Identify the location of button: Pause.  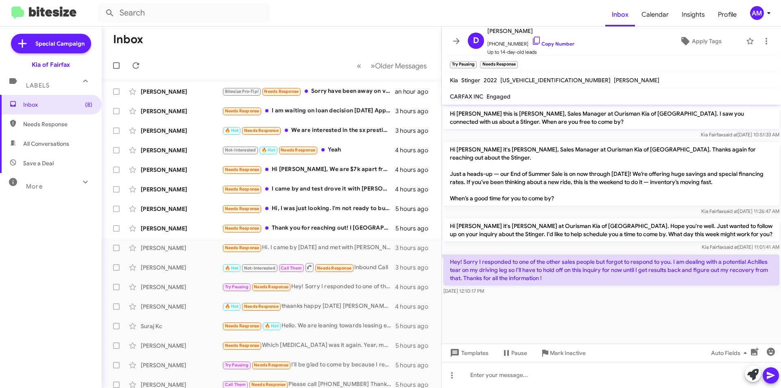
(514, 353).